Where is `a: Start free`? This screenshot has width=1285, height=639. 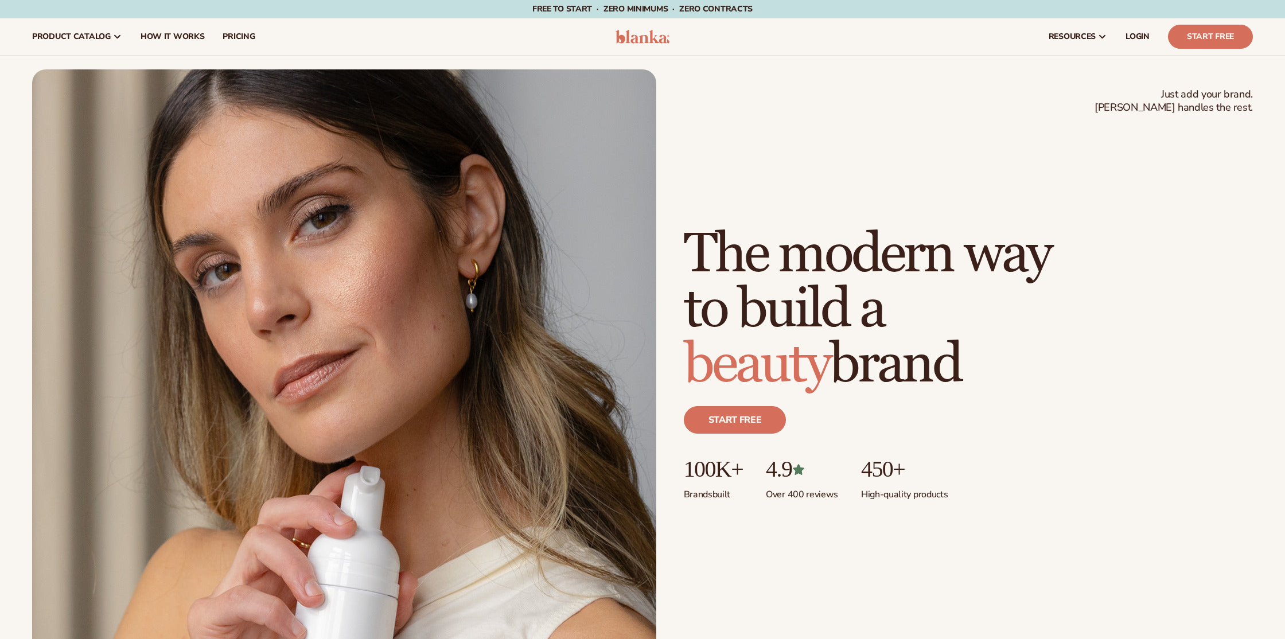 a: Start free is located at coordinates (735, 420).